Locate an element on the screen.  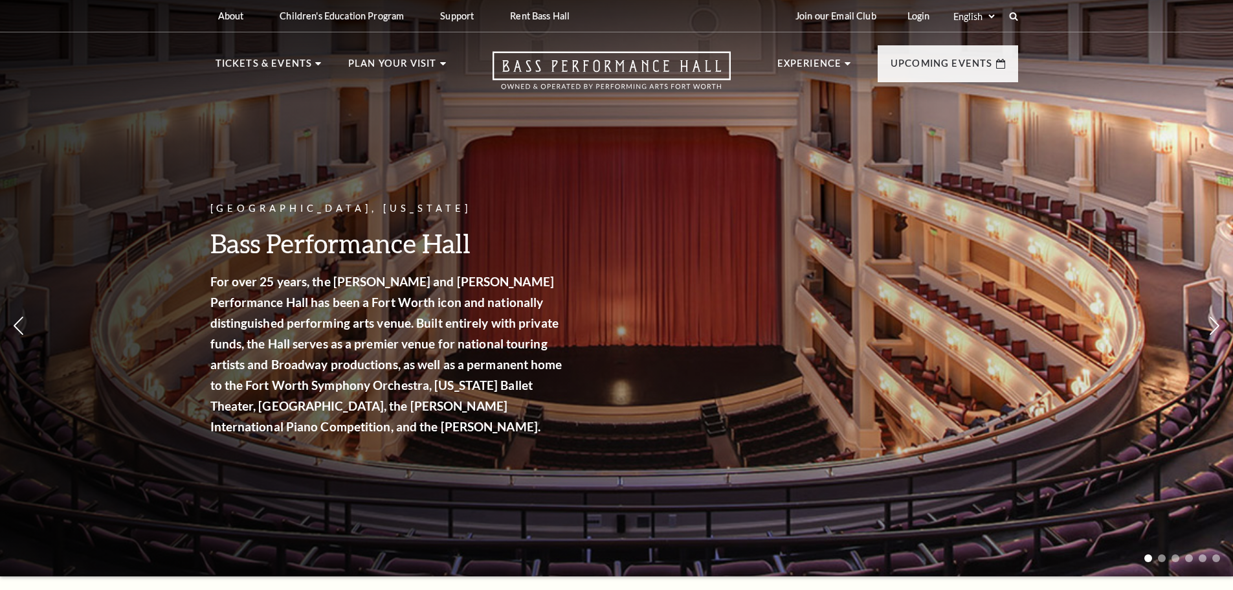
p: Plan Your Visit is located at coordinates (392, 67).